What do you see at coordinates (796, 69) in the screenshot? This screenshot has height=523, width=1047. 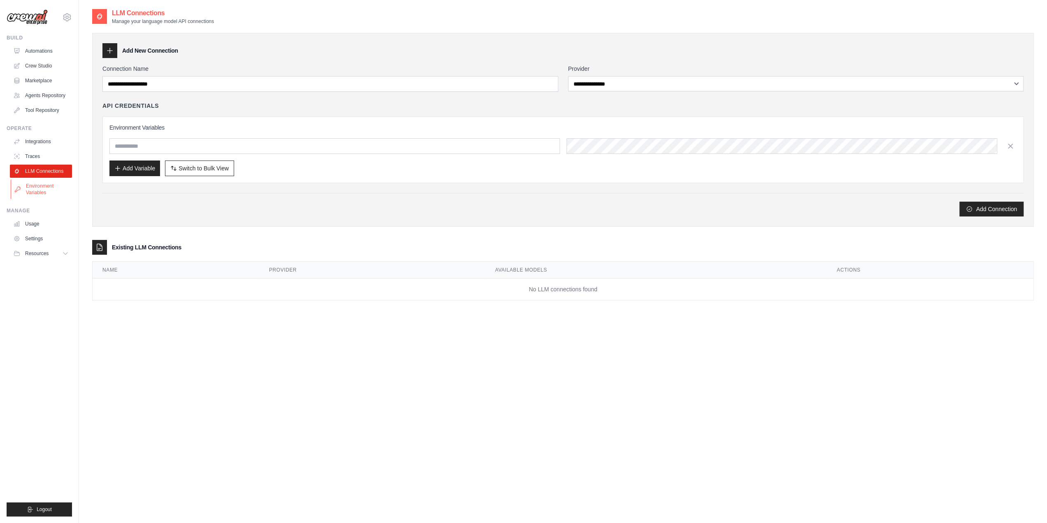 I see `label: Provider` at bounding box center [796, 69].